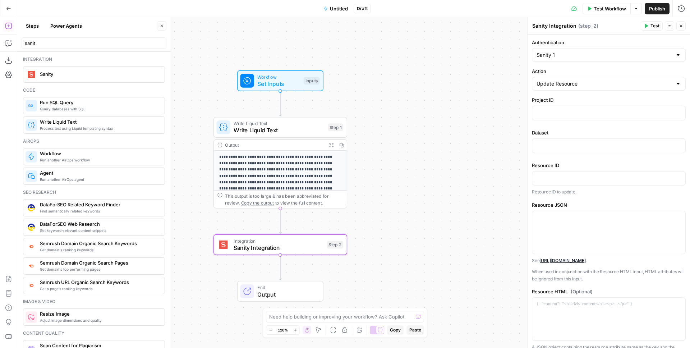 Image resolution: width=690 pixels, height=348 pixels. Describe the element at coordinates (31, 266) in the screenshot. I see `img: otu06fjiulrdwrqmbs7xihm55rg9` at that location.